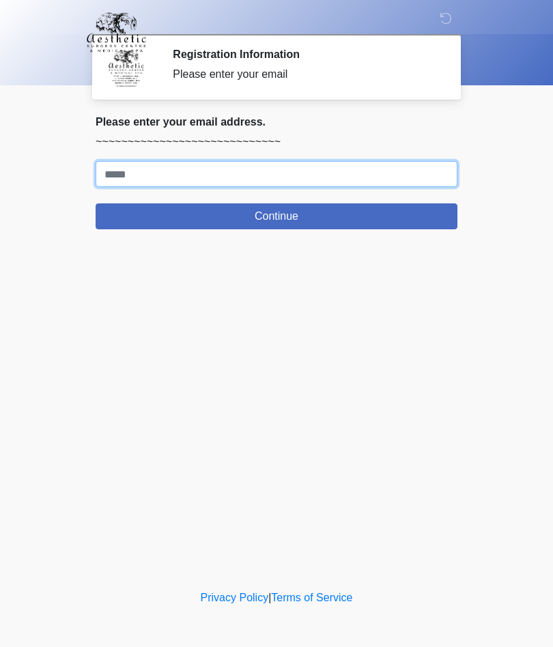 The width and height of the screenshot is (553, 647). I want to click on img: Aesthetic Surgery Centre, PLLC Logo, so click(116, 32).